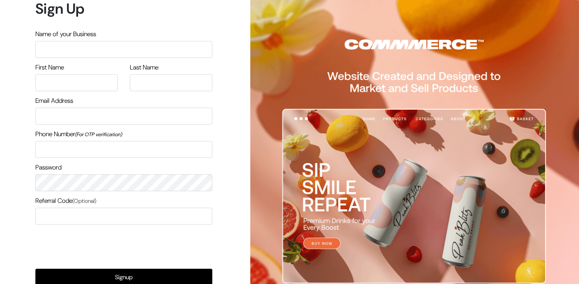 Image resolution: width=579 pixels, height=284 pixels. I want to click on label: Phone Number, so click(79, 134).